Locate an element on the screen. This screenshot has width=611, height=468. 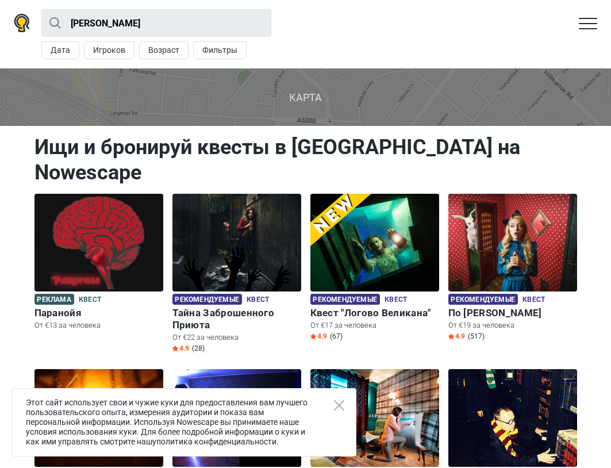
img: Школа Волшебников is located at coordinates (513, 418).